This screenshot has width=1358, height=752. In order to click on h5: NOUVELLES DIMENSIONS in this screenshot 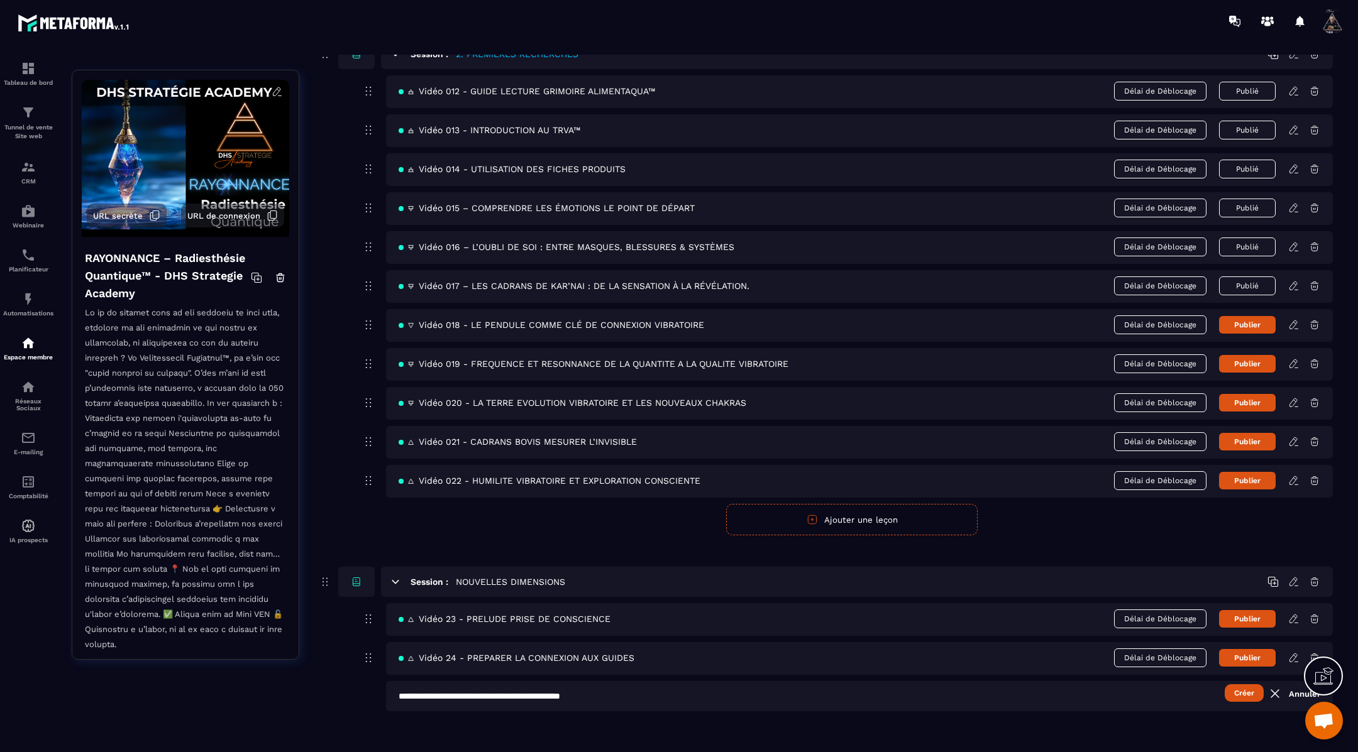, I will do `click(510, 582)`.